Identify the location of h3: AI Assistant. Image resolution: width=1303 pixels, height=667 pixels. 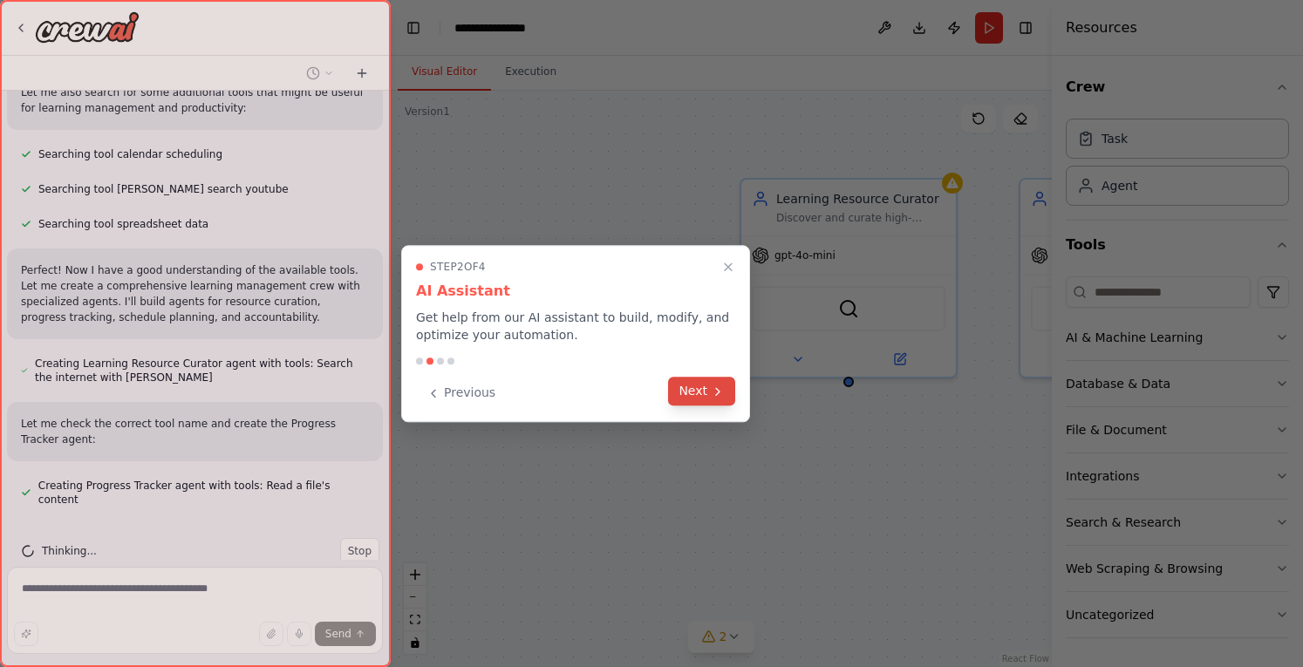
(575, 291).